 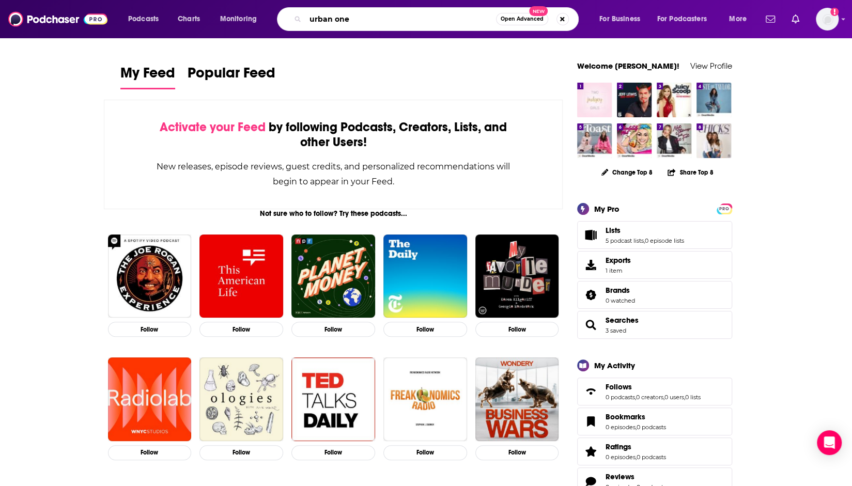 I want to click on img: Juicy Scoop with Heather McDonald, so click(x=674, y=100).